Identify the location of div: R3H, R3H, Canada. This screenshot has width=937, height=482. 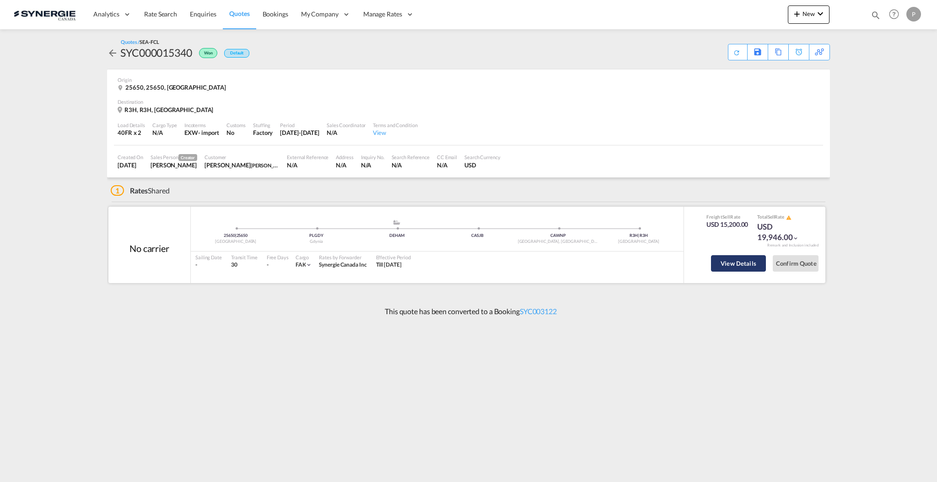
(166, 110).